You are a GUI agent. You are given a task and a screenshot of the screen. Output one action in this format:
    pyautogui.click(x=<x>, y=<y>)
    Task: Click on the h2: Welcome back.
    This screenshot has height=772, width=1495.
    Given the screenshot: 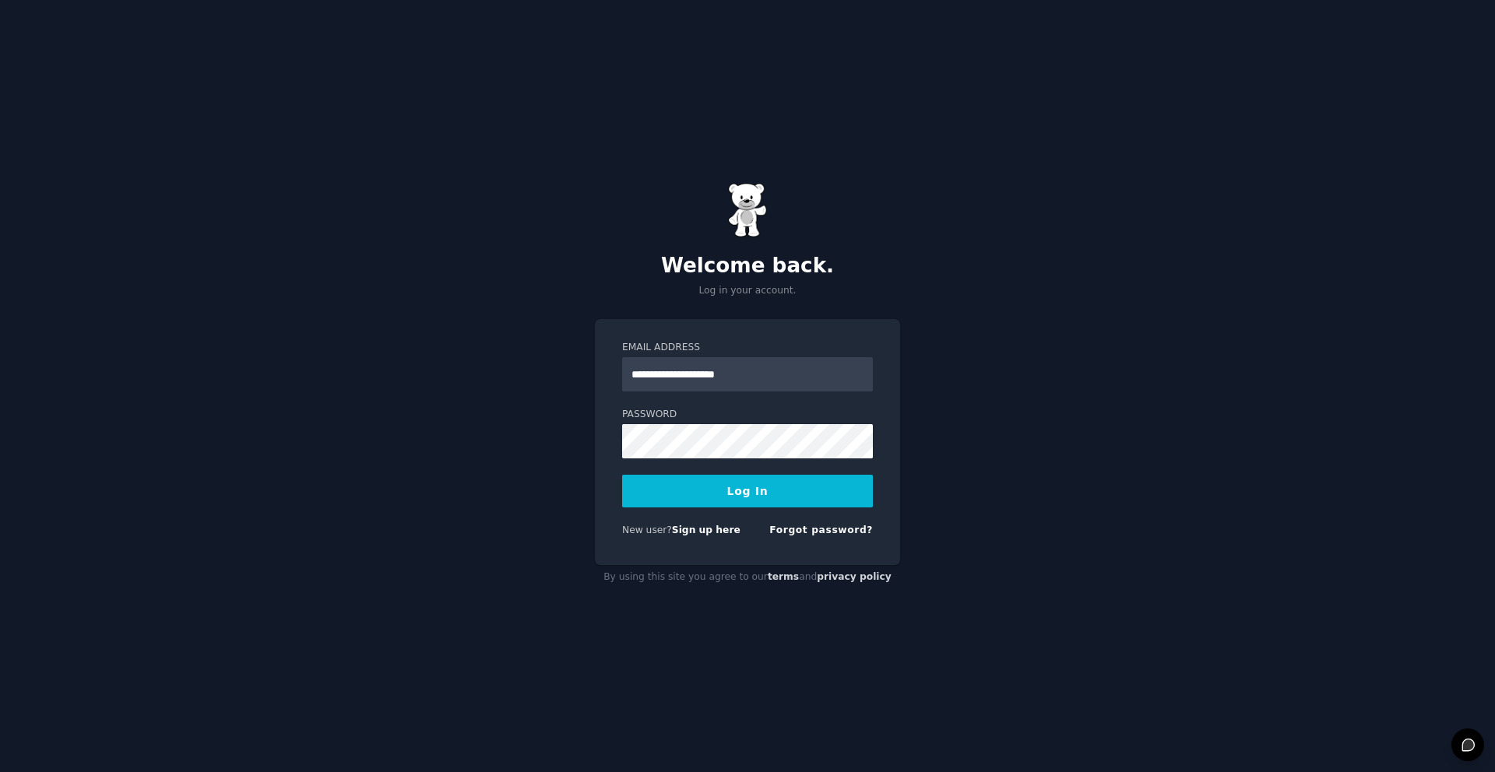 What is the action you would take?
    pyautogui.click(x=748, y=266)
    